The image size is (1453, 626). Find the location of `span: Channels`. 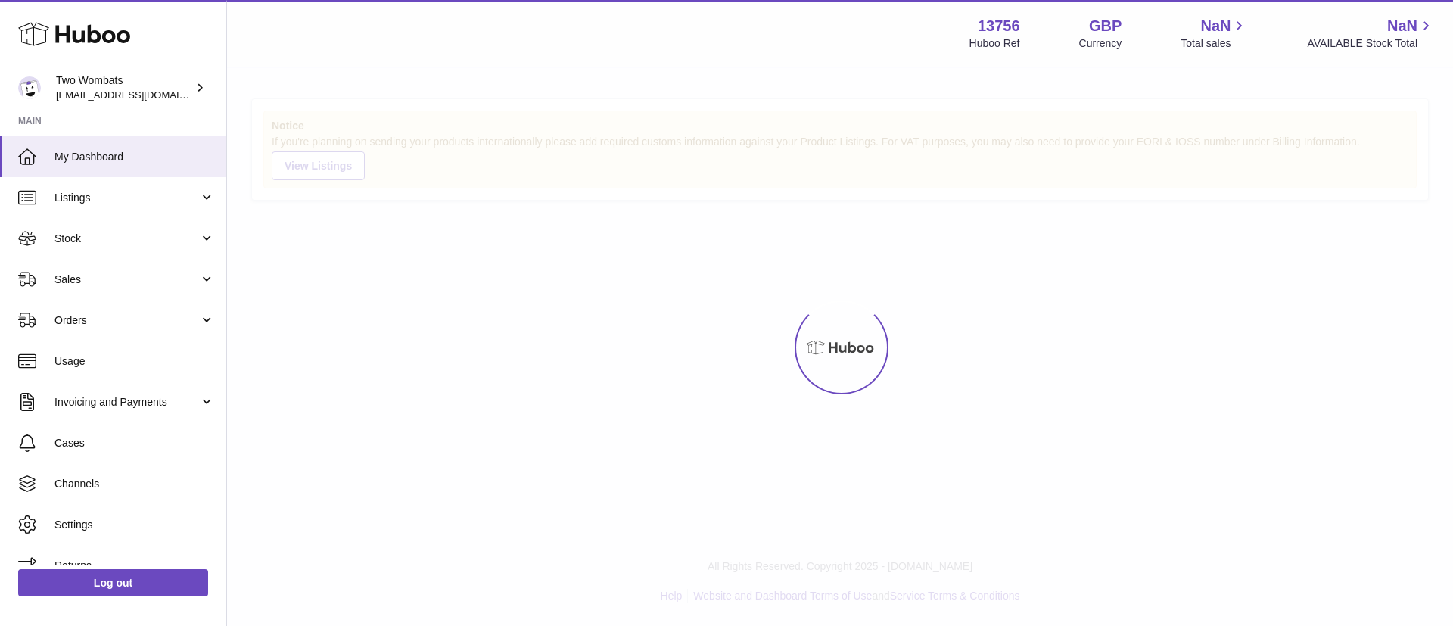

span: Channels is located at coordinates (135, 484).